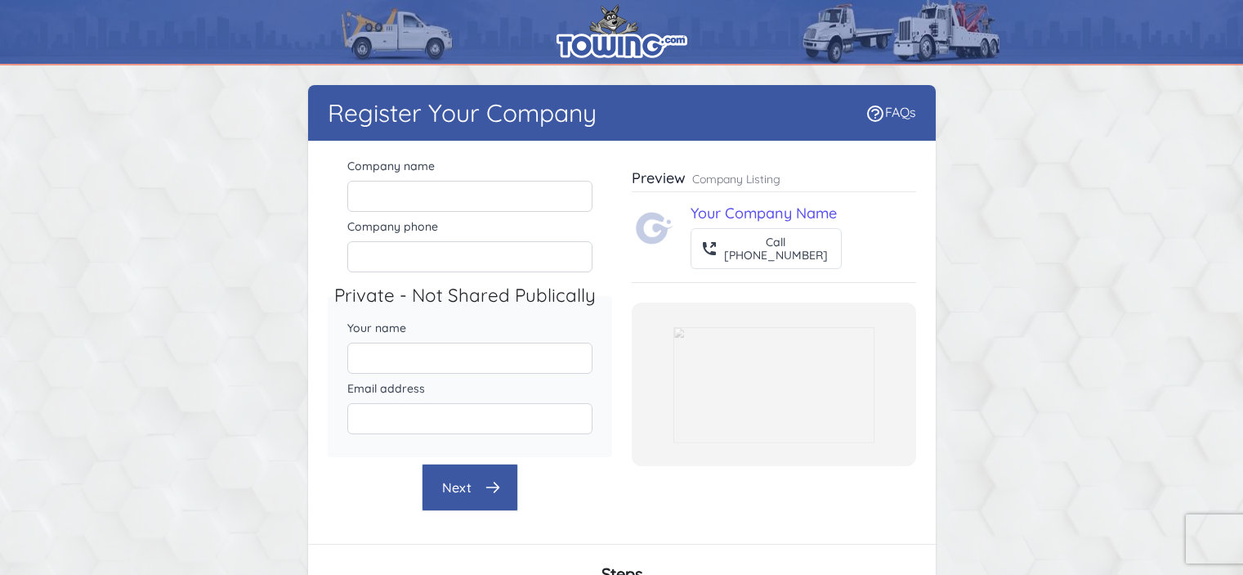 Image resolution: width=1243 pixels, height=575 pixels. Describe the element at coordinates (763, 212) in the screenshot. I see `a: Your Company Name` at that location.